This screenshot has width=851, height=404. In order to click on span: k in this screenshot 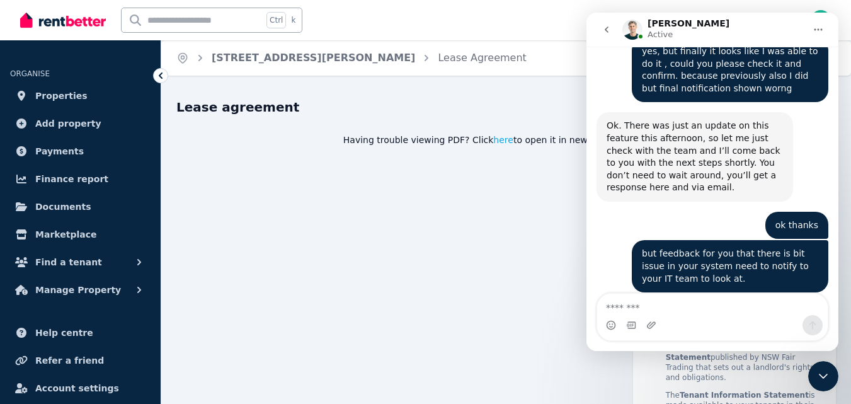, I will do `click(293, 20)`.